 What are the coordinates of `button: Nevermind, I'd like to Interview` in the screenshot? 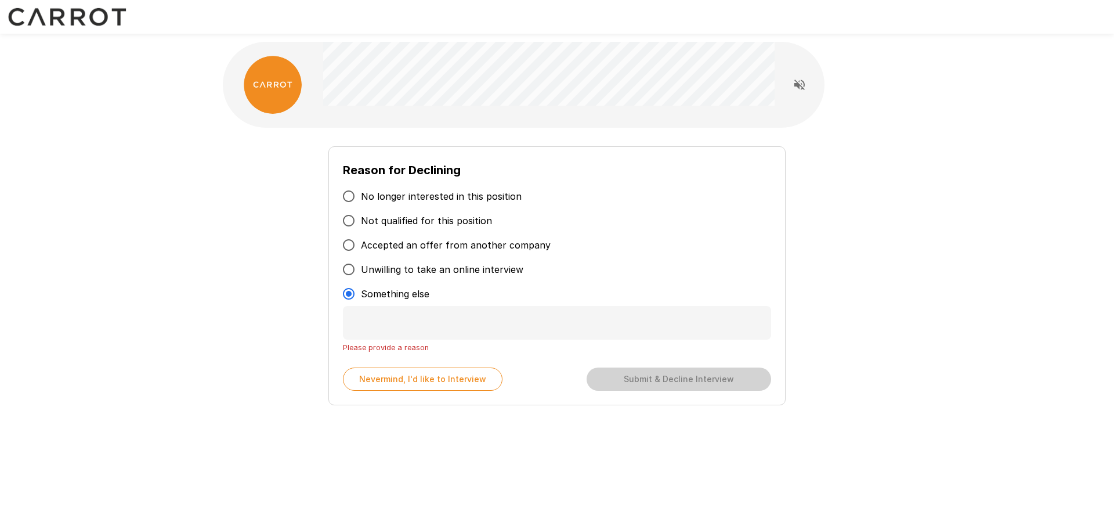 It's located at (423, 379).